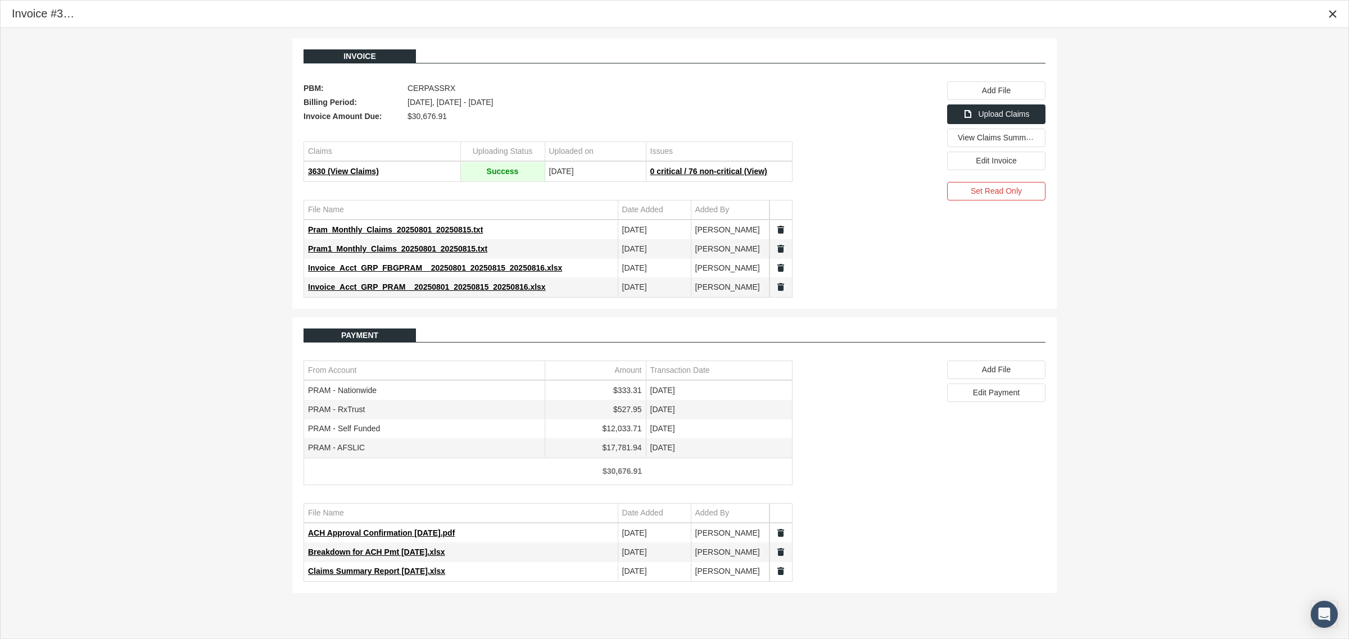  I want to click on div: View Claims Summary, so click(996, 138).